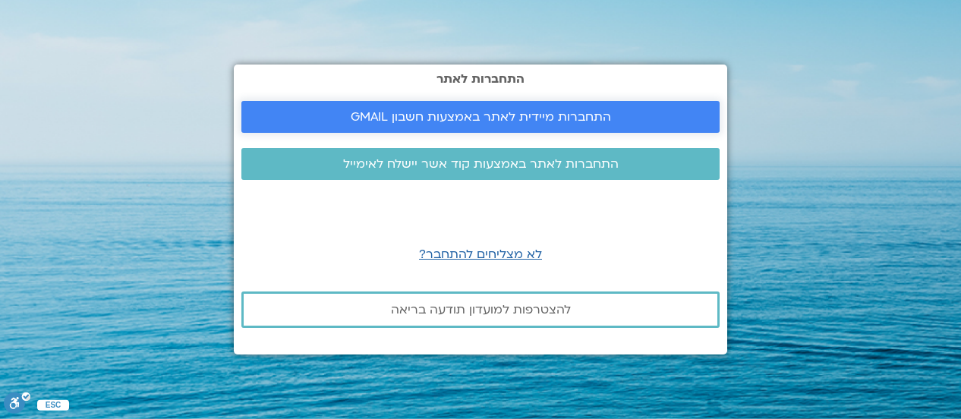 The height and width of the screenshot is (419, 961). What do you see at coordinates (480, 117) in the screenshot?
I see `a: התחברות מיידית לאתר באמצעות חשבון GMAIL` at bounding box center [480, 117].